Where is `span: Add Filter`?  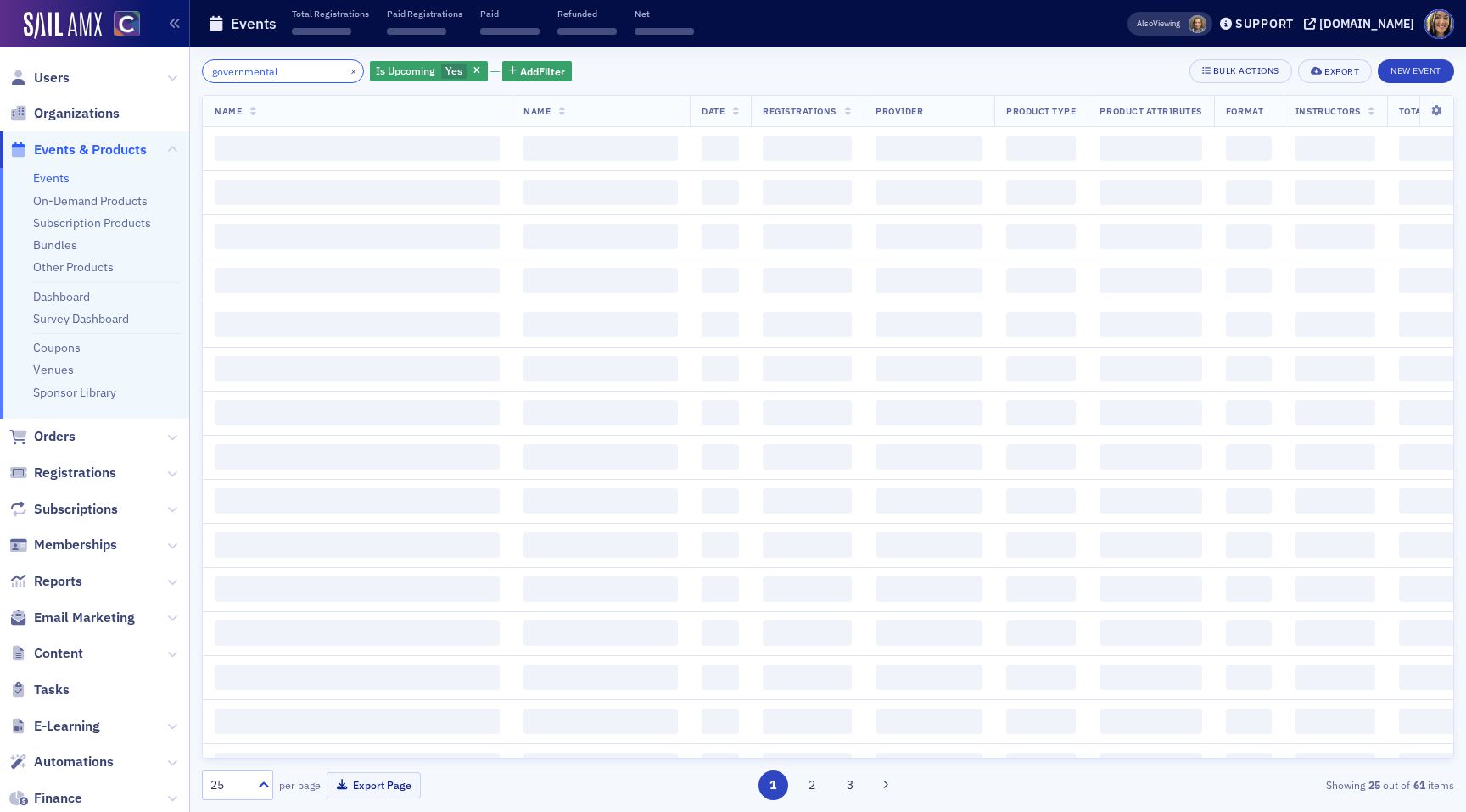 span: Add Filter is located at coordinates (542, 71).